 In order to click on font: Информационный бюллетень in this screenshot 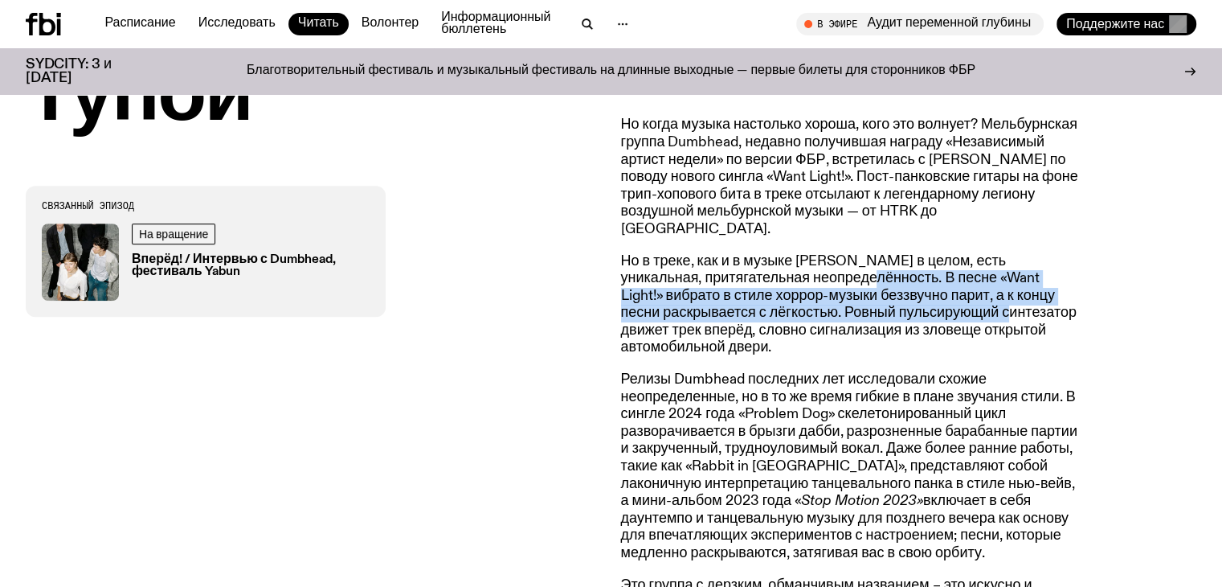, I will do `click(496, 23)`.